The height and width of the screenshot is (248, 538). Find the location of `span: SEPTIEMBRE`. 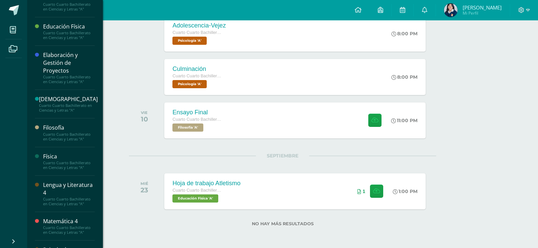

span: SEPTIEMBRE is located at coordinates (282, 156).